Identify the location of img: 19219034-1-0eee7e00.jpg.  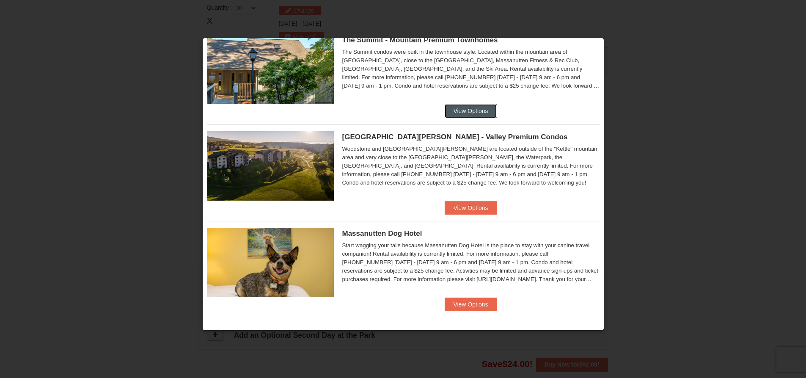
(270, 69).